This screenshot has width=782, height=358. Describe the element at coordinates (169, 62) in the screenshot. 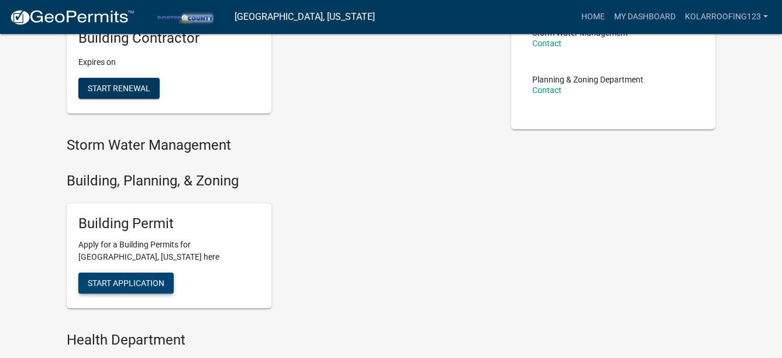

I see `p: Expires on` at that location.